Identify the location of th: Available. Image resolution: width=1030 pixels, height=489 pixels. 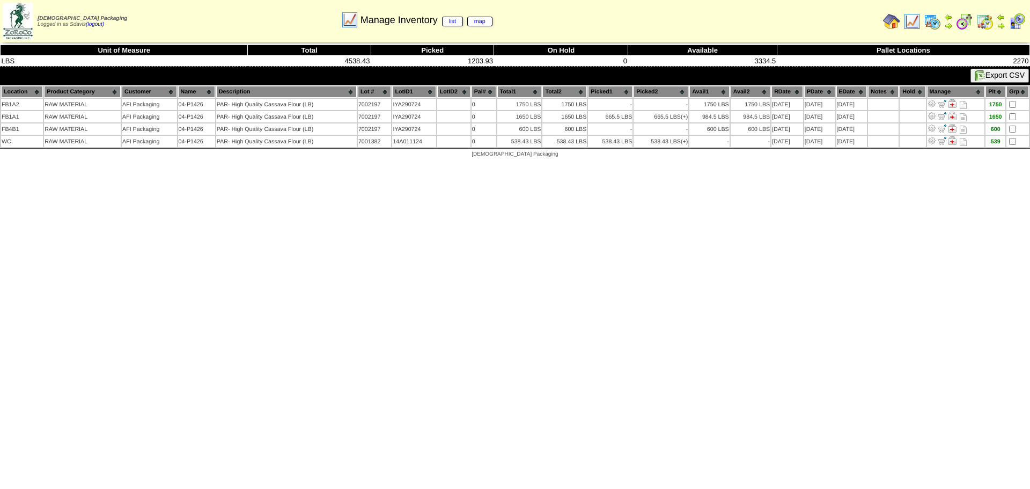
(702, 50).